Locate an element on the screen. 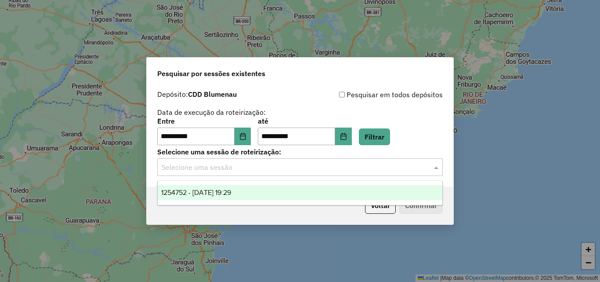 The height and width of the screenshot is (282, 600). label: até is located at coordinates (305, 121).